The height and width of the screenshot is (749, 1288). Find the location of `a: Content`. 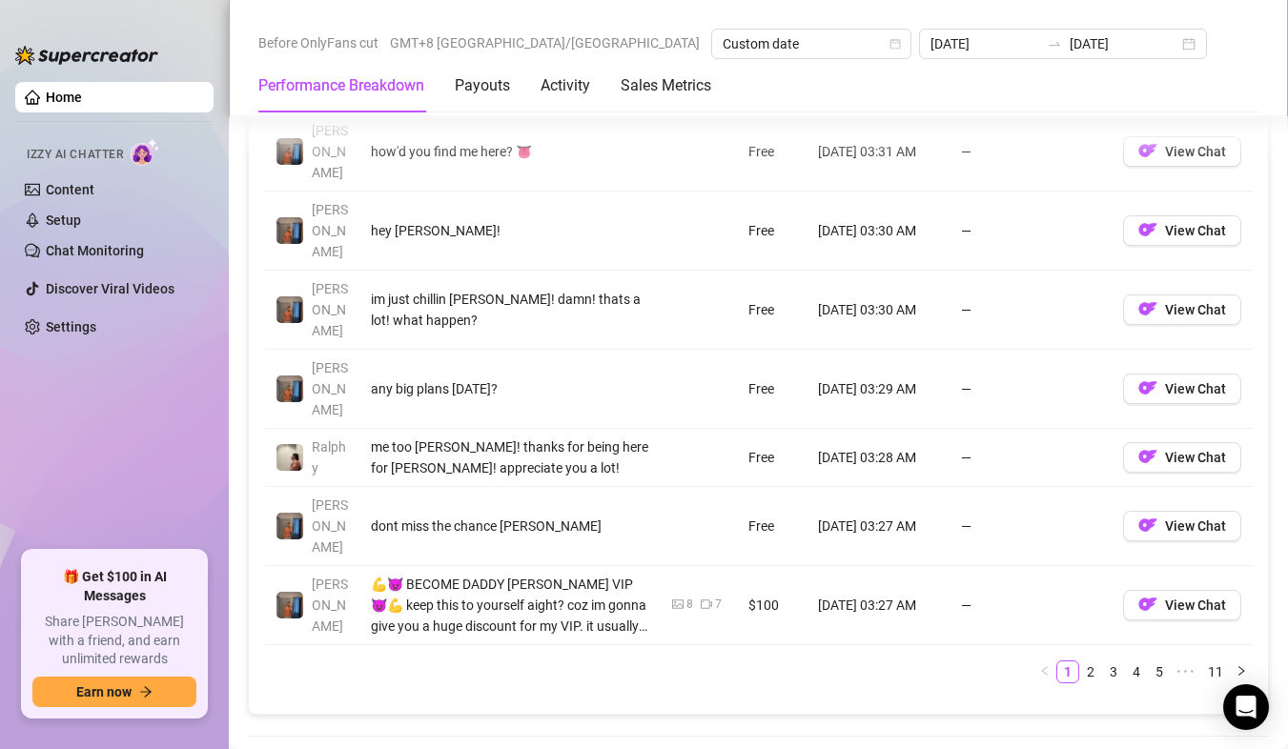

a: Content is located at coordinates (70, 190).